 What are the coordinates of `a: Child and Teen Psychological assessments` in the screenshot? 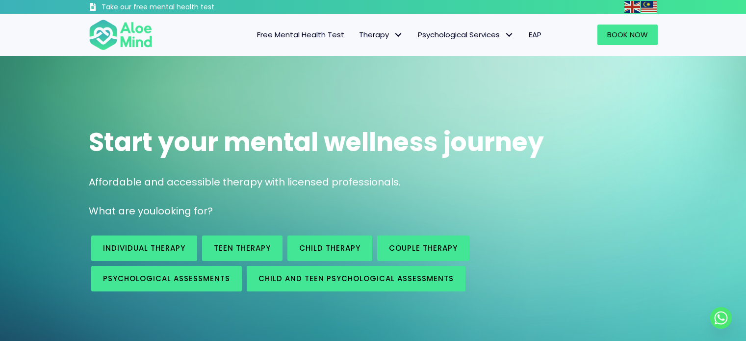 It's located at (356, 279).